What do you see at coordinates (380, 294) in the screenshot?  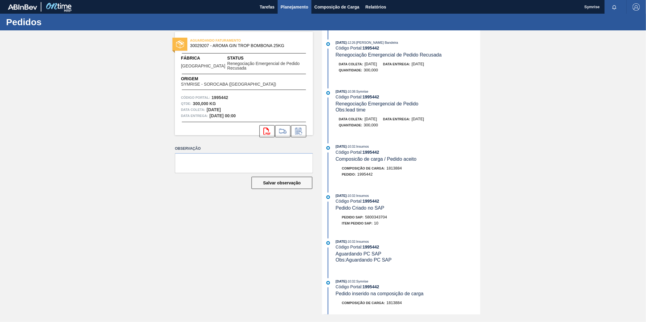 I see `span: Pedido inserido na composição de carga` at bounding box center [380, 294].